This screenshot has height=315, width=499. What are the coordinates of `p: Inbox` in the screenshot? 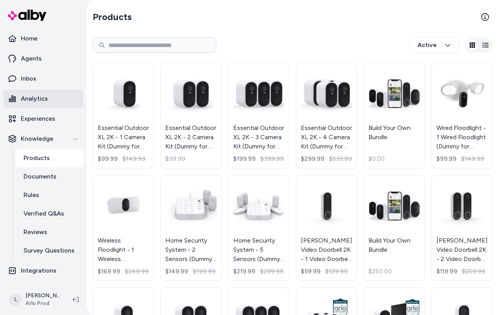 It's located at (29, 79).